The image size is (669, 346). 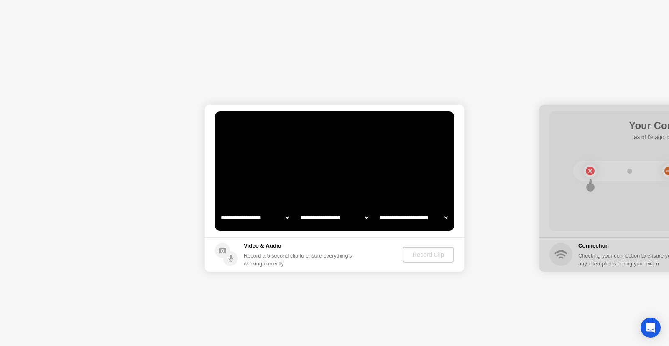 I want to click on div: Open Intercom Messenger, so click(x=650, y=328).